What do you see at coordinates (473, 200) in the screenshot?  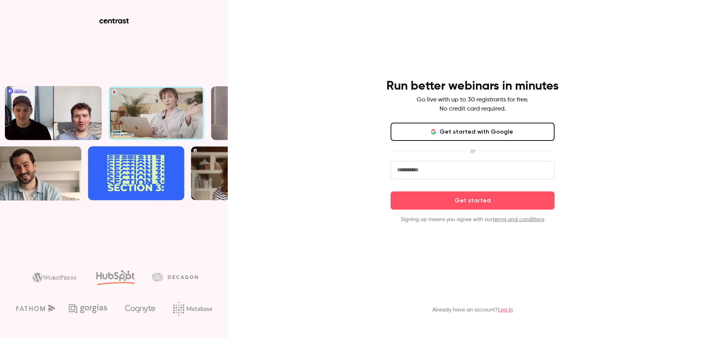 I see `button: Get started` at bounding box center [473, 200].